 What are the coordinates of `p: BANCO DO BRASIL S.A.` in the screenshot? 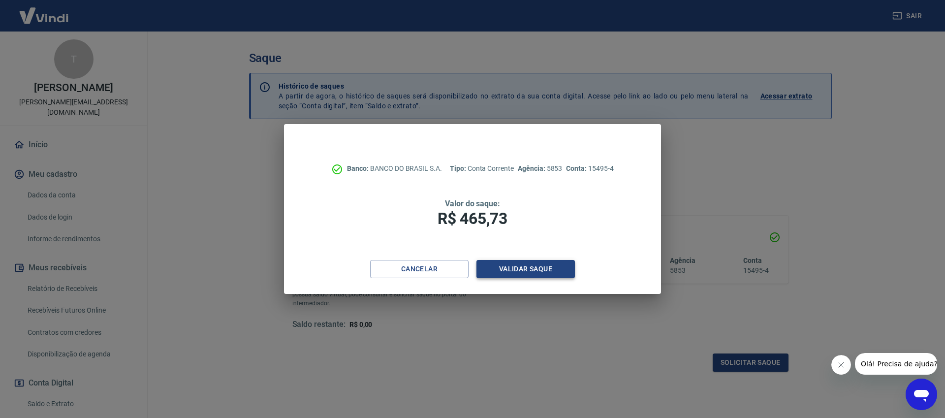 It's located at (394, 168).